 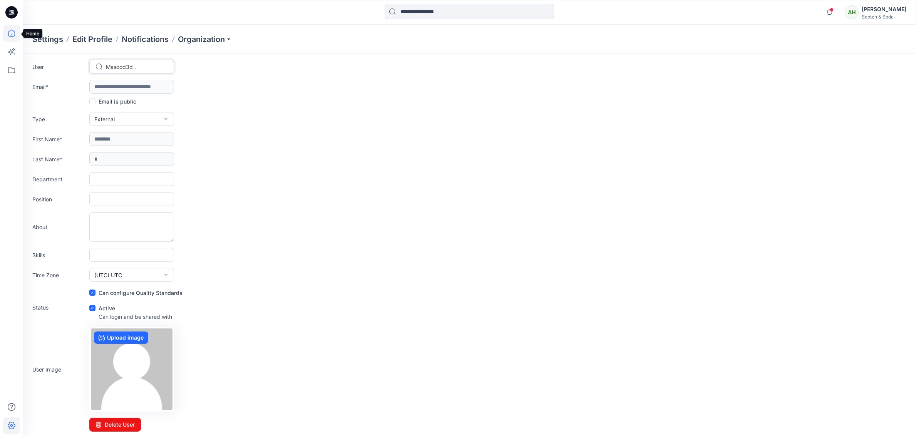 I want to click on label: Active, so click(x=102, y=308).